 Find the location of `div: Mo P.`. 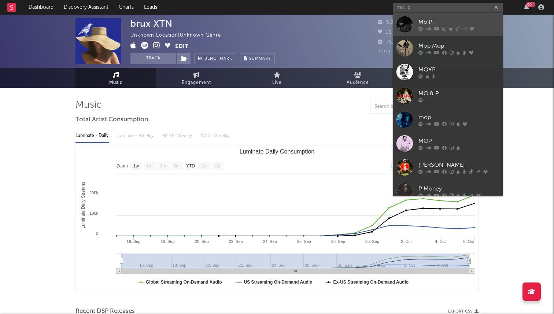

div: Mo P. is located at coordinates (458, 22).